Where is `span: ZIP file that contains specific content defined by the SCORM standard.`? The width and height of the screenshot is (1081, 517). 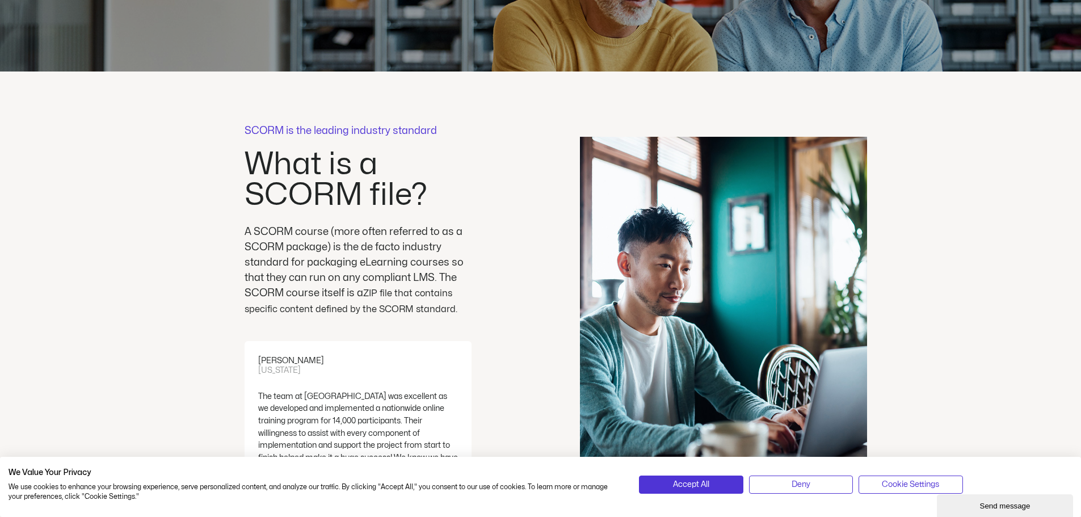
span: ZIP file that contains specific content defined by the SCORM standard. is located at coordinates (351, 301).